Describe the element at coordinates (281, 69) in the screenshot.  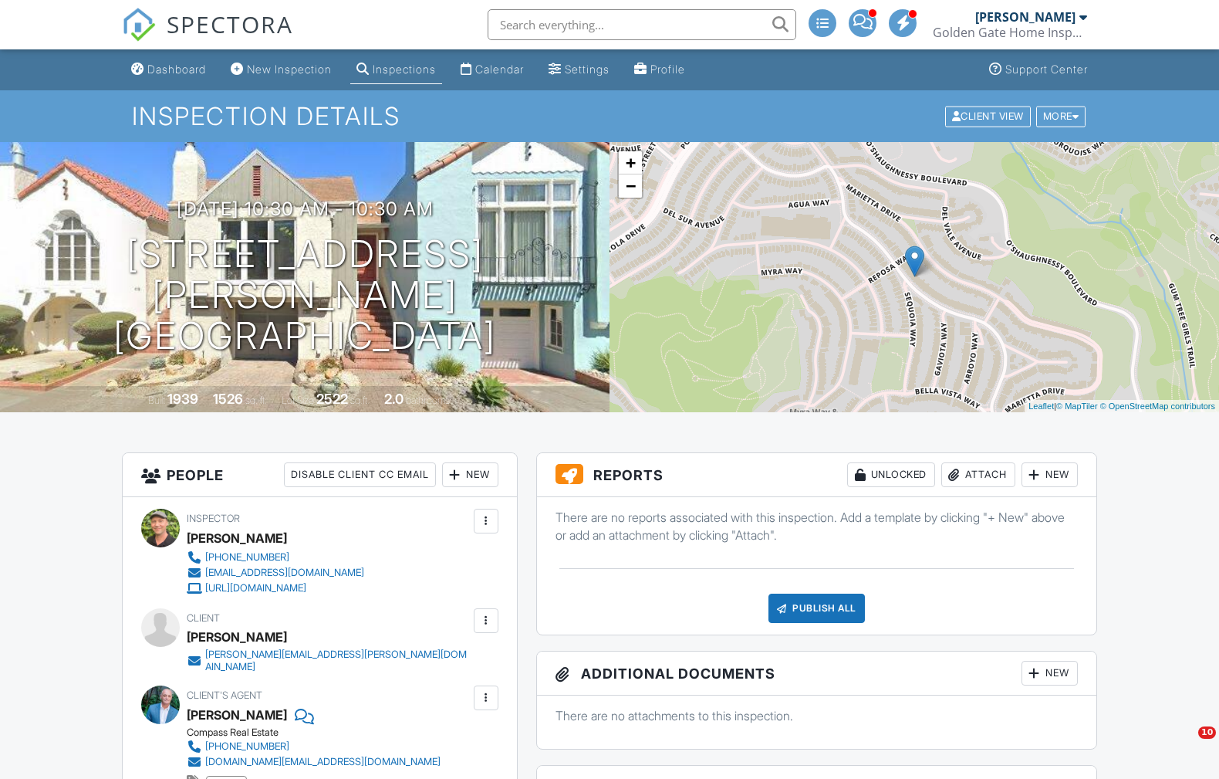
I see `a: New Inspection` at that location.